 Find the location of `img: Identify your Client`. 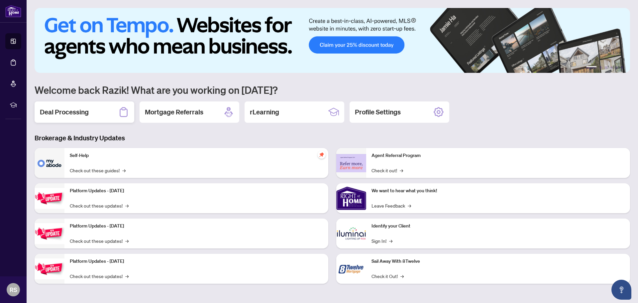

img: Identify your Client is located at coordinates (351, 233).